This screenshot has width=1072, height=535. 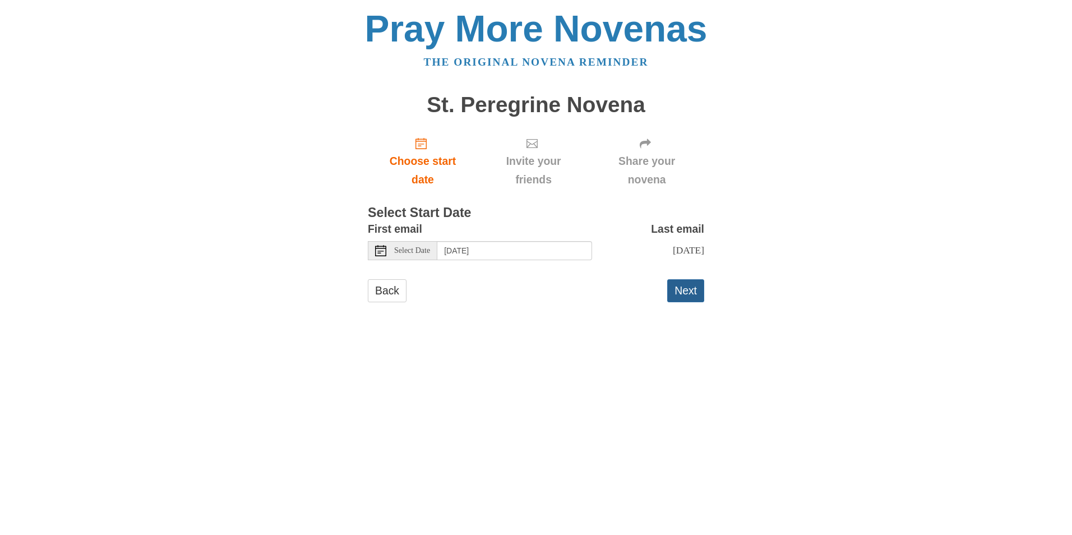 What do you see at coordinates (395, 229) in the screenshot?
I see `label: First email` at bounding box center [395, 229].